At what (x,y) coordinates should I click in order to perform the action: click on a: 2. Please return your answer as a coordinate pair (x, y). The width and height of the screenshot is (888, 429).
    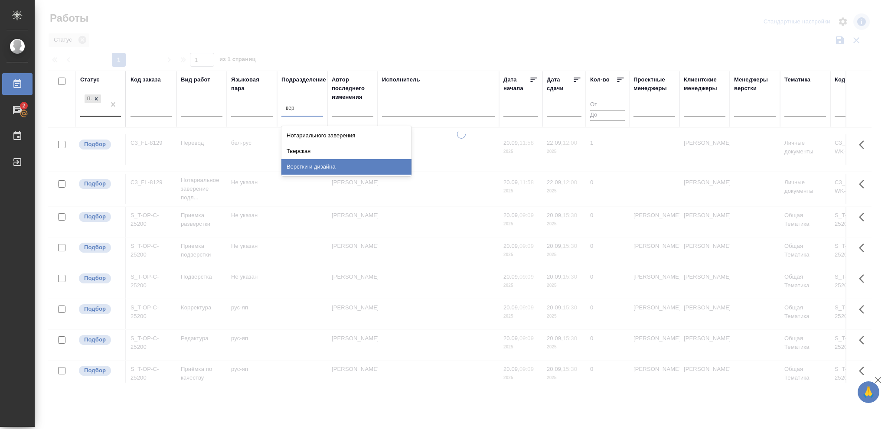
    Looking at the image, I should click on (17, 110).